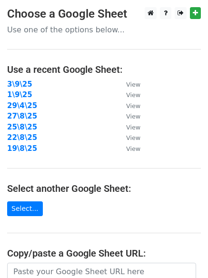 The width and height of the screenshot is (208, 278). Describe the element at coordinates (22, 149) in the screenshot. I see `strong: 19\8\25` at that location.